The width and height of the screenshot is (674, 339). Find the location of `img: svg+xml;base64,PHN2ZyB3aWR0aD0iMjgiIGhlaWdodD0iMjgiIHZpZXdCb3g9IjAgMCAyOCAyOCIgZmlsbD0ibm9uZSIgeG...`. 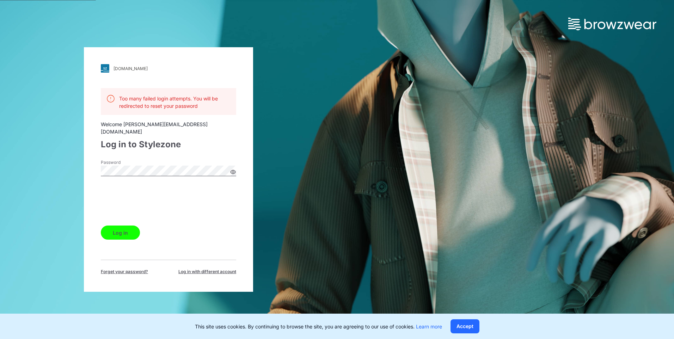

img: svg+xml;base64,PHN2ZyB3aWR0aD0iMjgiIGhlaWdodD0iMjgiIHZpZXdCb3g9IjAgMCAyOCAyOCIgZmlsbD0ibm9uZSIgeG... is located at coordinates (105, 68).